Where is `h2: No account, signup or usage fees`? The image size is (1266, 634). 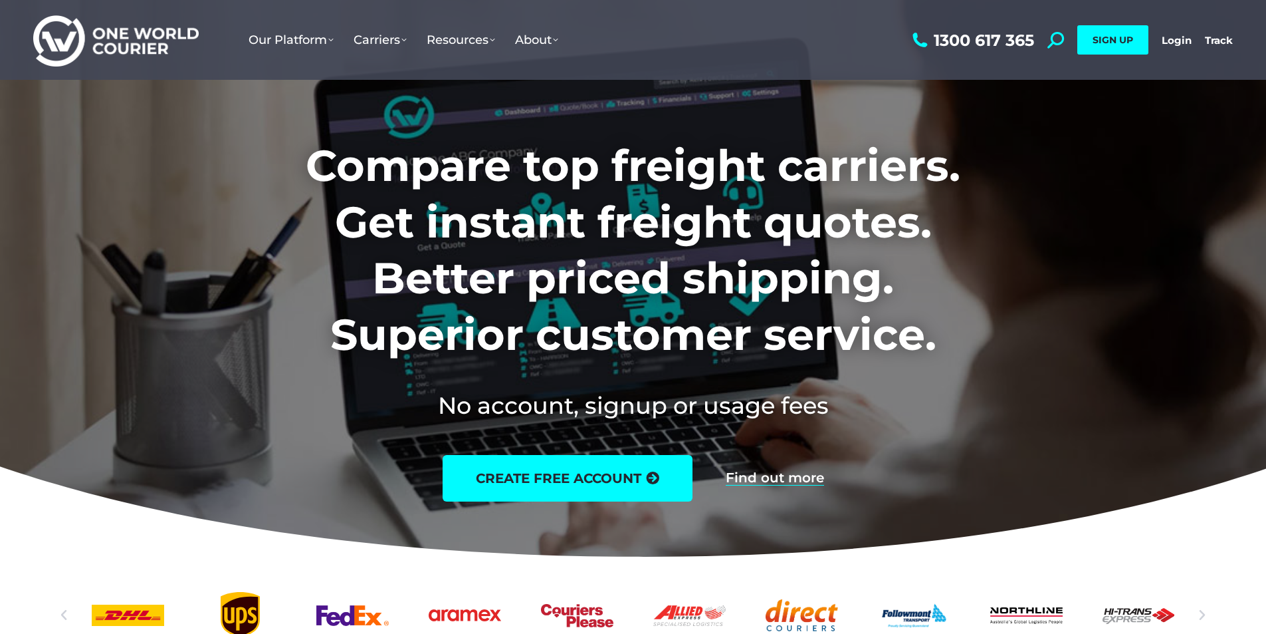 h2: No account, signup or usage fees is located at coordinates (633, 405).